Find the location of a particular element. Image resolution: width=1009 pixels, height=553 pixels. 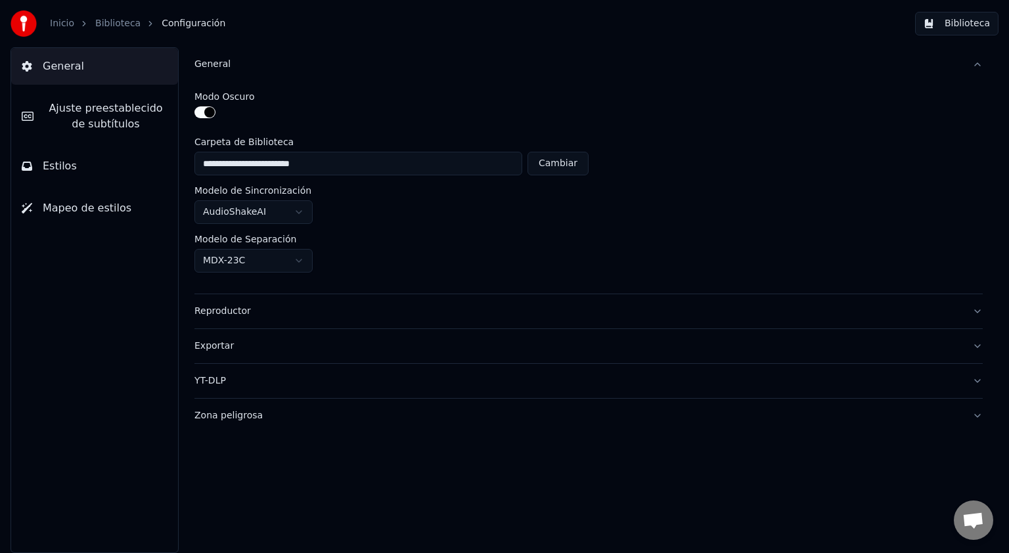

label: Modo Oscuro is located at coordinates (224, 97).